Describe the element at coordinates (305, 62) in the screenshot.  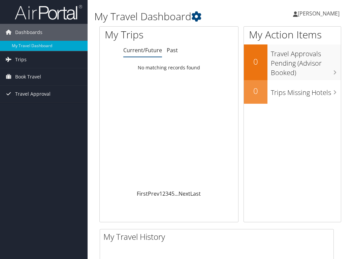
I see `h3: Travel Approvals Pending (Advisor Booked)` at that location.